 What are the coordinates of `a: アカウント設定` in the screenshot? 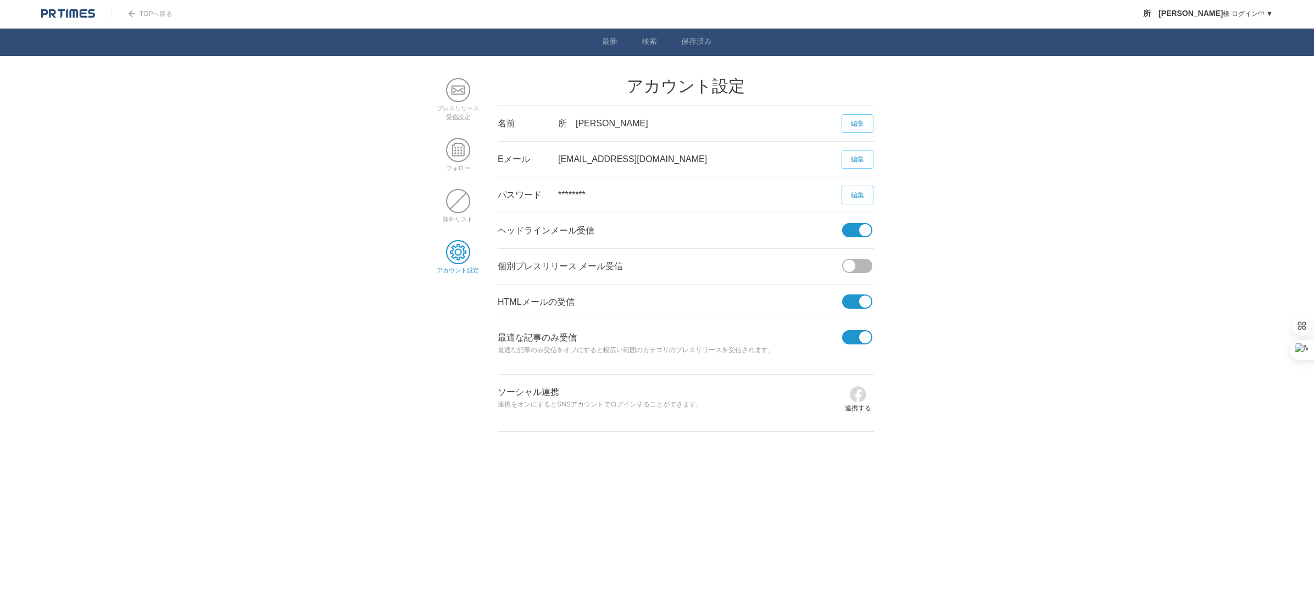 It's located at (457, 266).